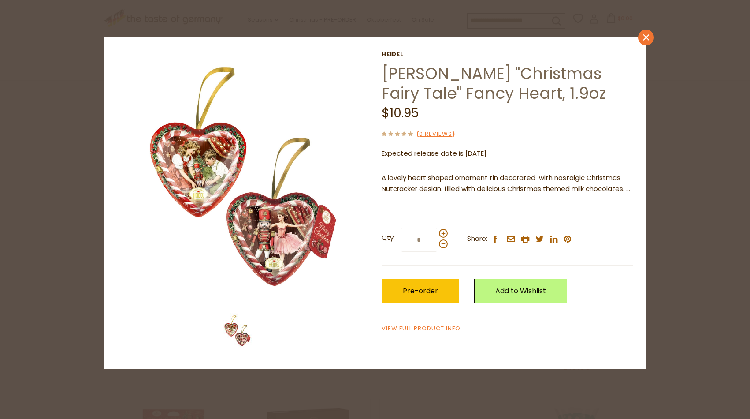 This screenshot has height=419, width=750. I want to click on a: Heidel, so click(507, 54).